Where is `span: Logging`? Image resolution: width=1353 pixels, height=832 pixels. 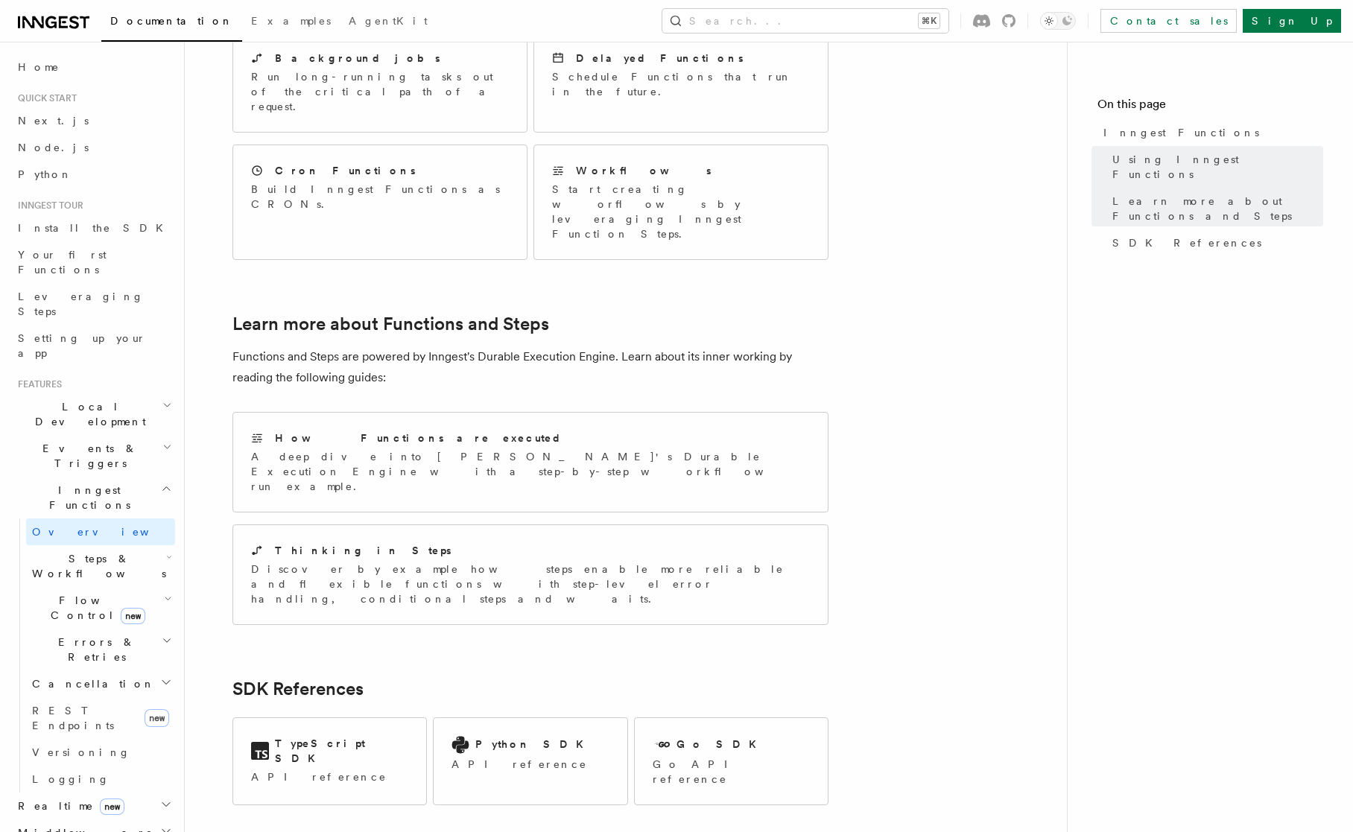
span: Logging is located at coordinates (71, 780).